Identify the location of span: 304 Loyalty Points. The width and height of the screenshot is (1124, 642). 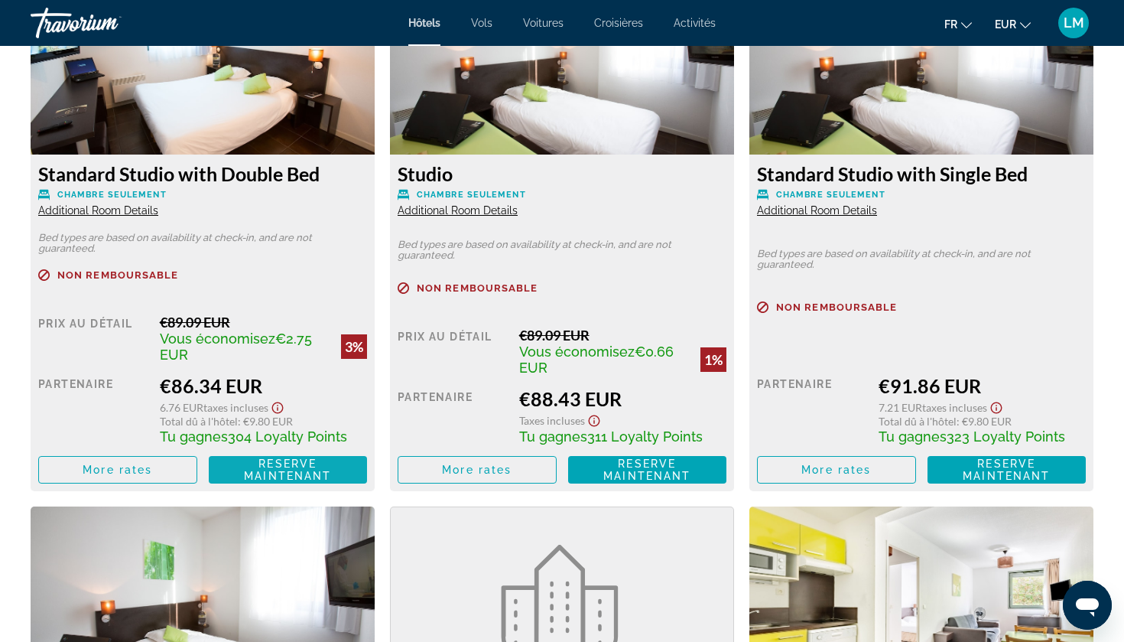
(288, 436).